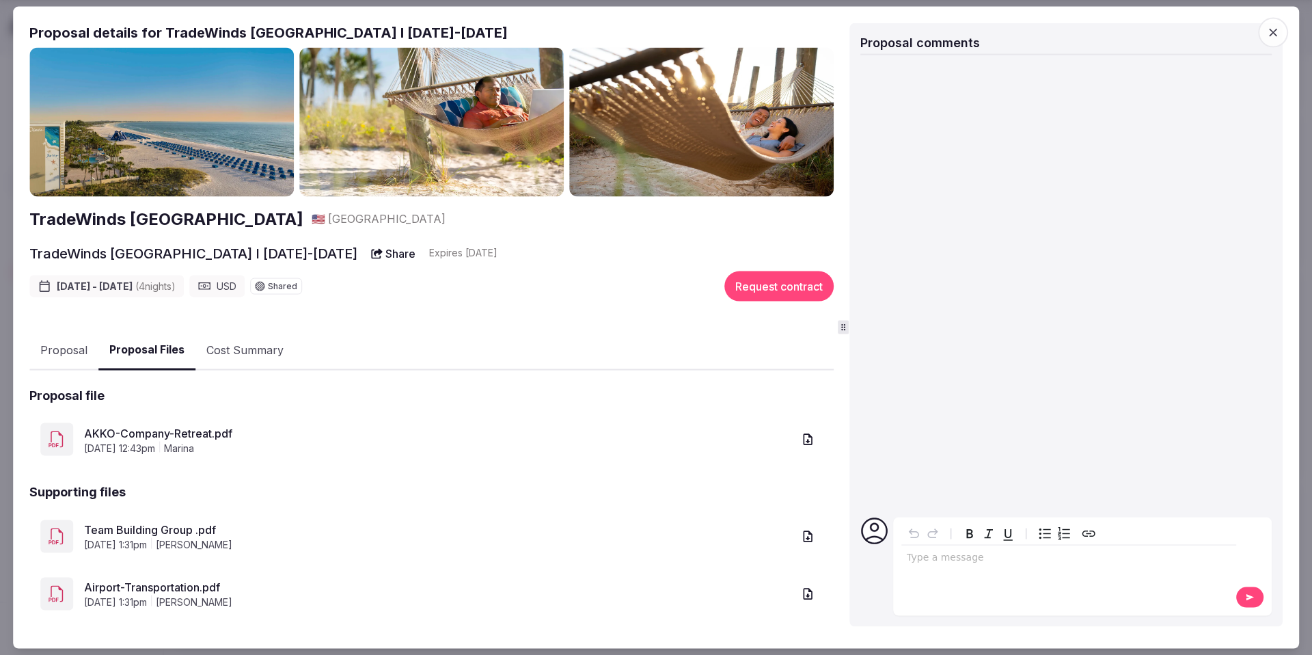  I want to click on button: Create link, so click(1089, 533).